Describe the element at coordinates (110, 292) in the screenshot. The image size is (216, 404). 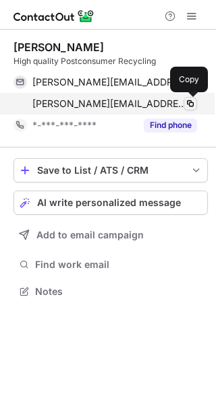
I see `button: Notes` at that location.